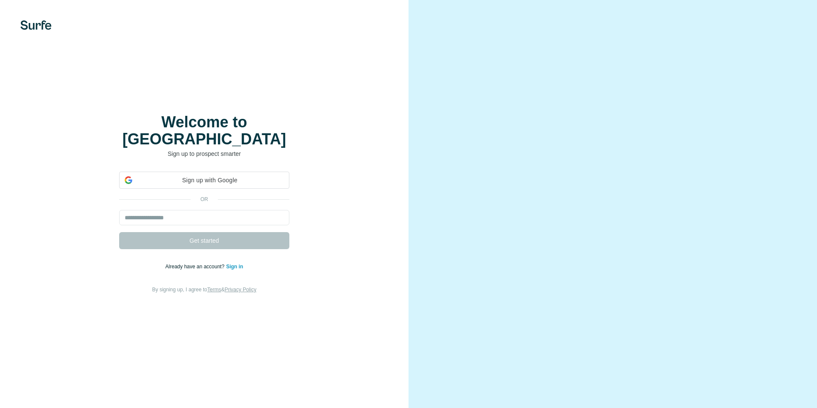 Image resolution: width=817 pixels, height=408 pixels. What do you see at coordinates (235, 266) in the screenshot?
I see `a: Sign in` at bounding box center [235, 266].